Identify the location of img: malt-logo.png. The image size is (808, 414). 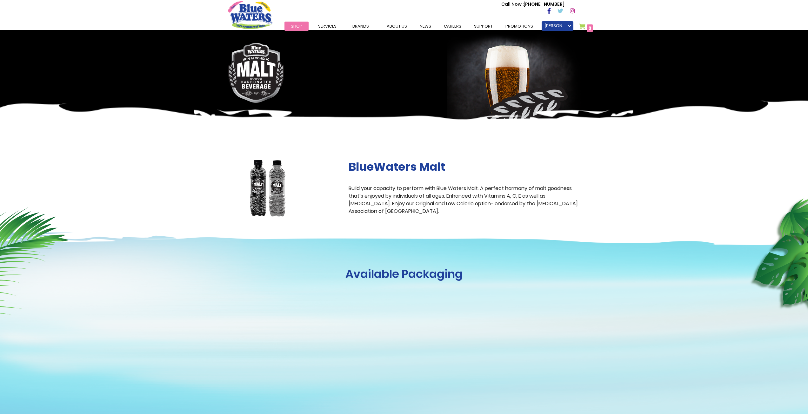
(256, 73).